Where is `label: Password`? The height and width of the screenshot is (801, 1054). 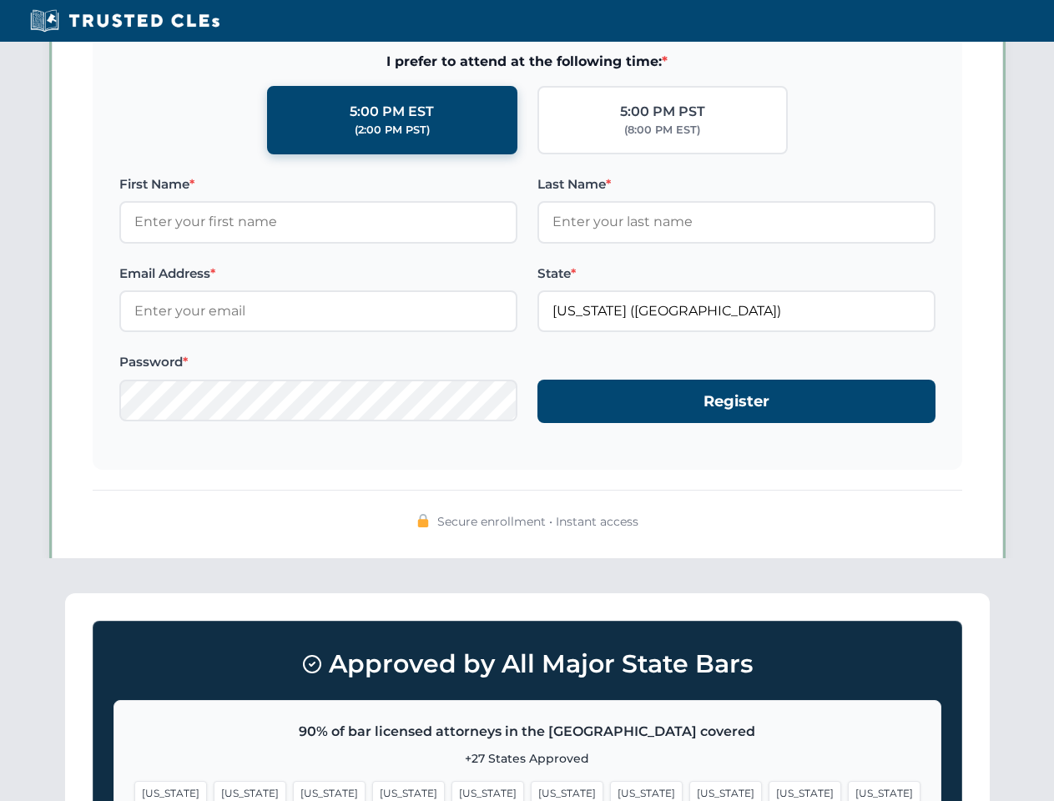
label: Password is located at coordinates (318, 362).